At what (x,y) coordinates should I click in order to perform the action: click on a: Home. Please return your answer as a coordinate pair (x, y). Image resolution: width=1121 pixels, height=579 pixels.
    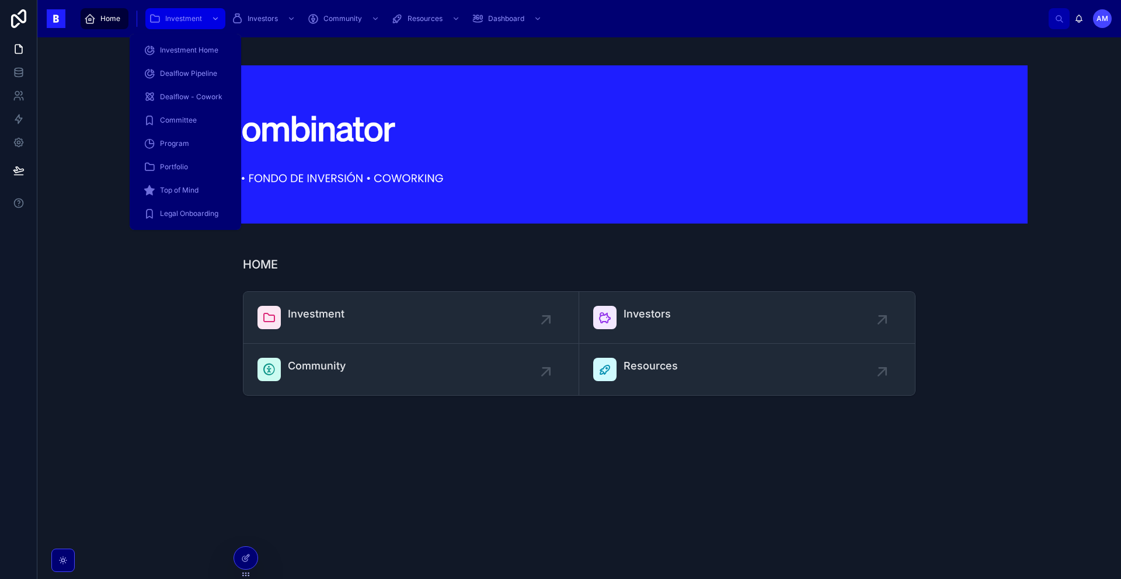
    Looking at the image, I should click on (104, 19).